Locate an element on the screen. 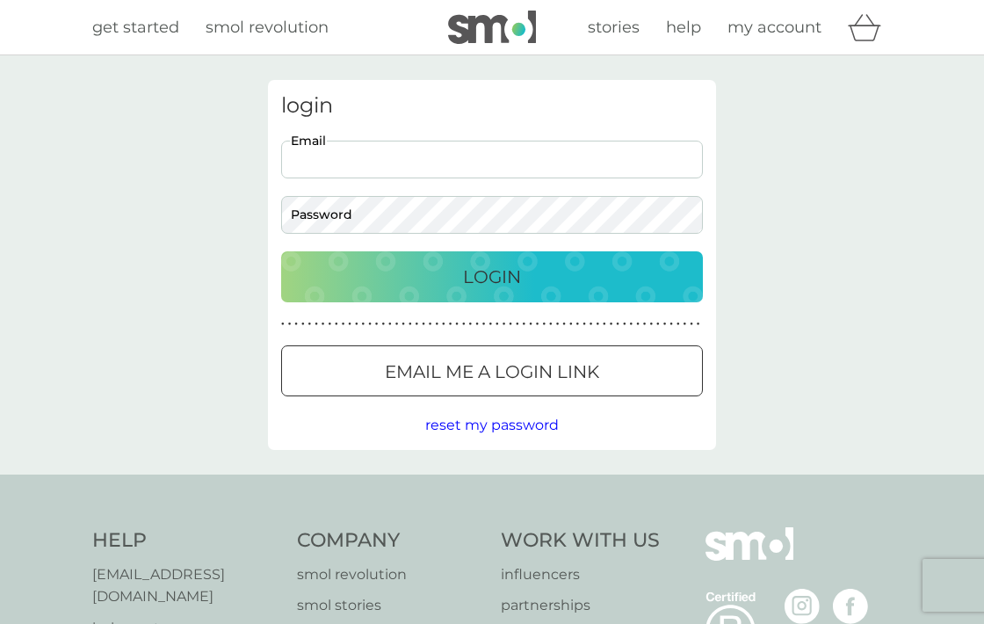 The height and width of the screenshot is (624, 984). p: partnerships is located at coordinates (580, 606).